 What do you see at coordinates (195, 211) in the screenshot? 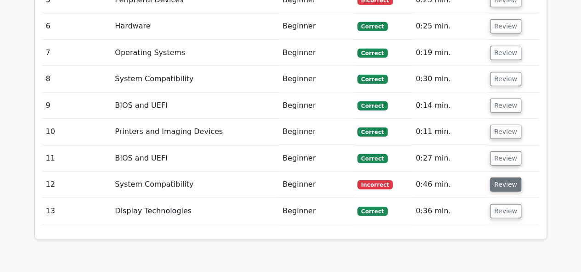
I see `td: Display Technologies` at bounding box center [195, 211].